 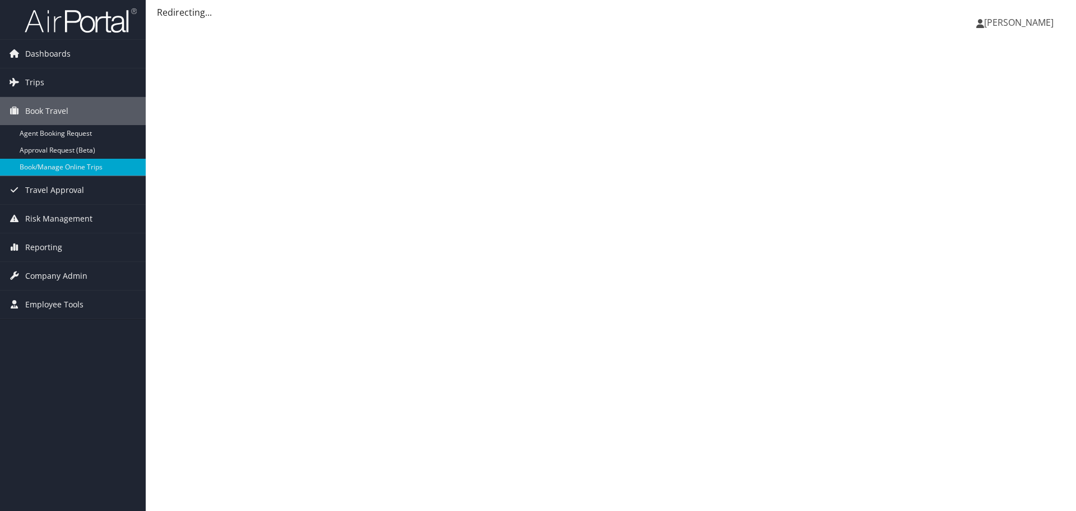 What do you see at coordinates (59, 219) in the screenshot?
I see `span: Risk Management` at bounding box center [59, 219].